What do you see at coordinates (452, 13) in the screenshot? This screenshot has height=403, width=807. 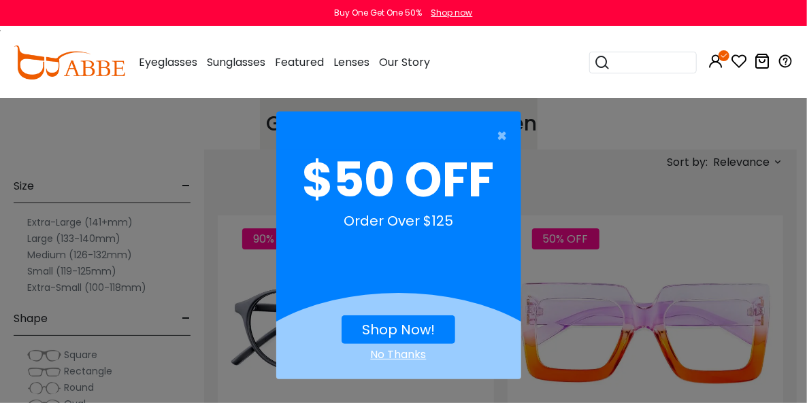 I see `div: Shop now` at bounding box center [452, 13].